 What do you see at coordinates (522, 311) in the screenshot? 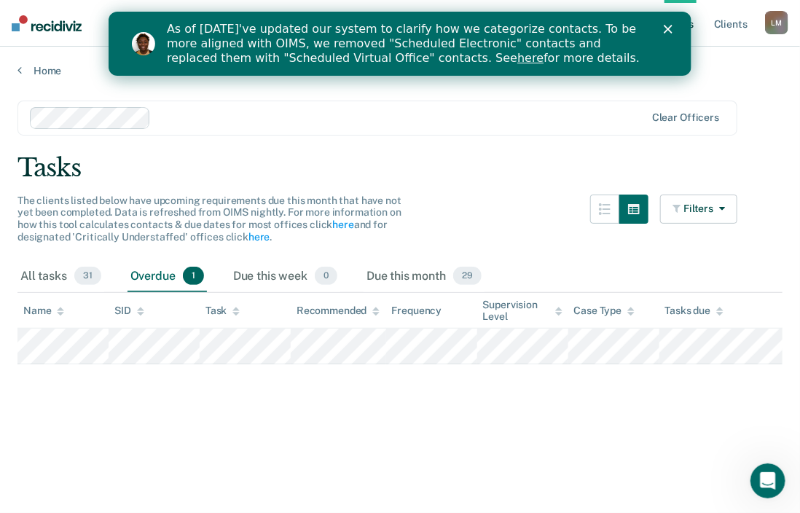
I see `div: Supervision Level` at bounding box center [522, 311].